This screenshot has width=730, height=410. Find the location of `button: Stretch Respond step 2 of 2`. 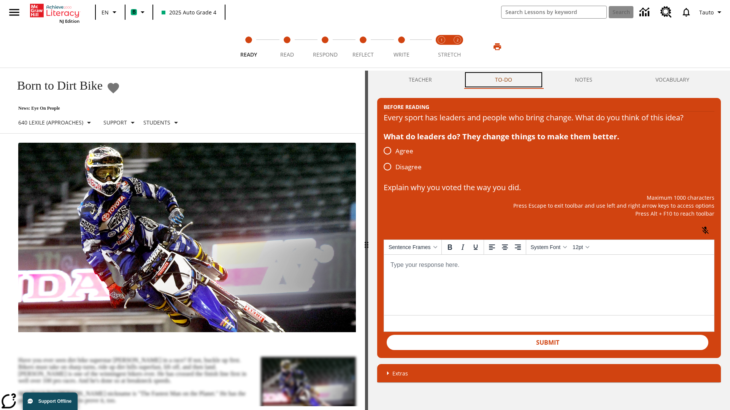

button: Stretch Respond step 2 of 2 is located at coordinates (457, 47).